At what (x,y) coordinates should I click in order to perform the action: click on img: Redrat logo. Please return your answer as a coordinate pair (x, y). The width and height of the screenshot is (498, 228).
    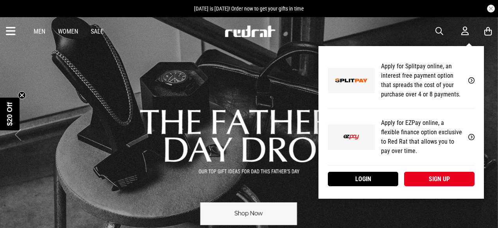
    Looking at the image, I should click on (250, 31).